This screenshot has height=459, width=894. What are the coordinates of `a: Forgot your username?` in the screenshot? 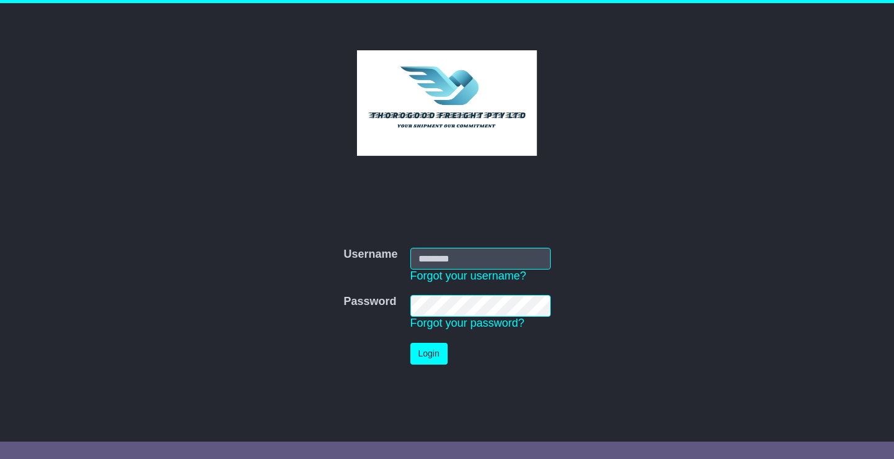 It's located at (468, 276).